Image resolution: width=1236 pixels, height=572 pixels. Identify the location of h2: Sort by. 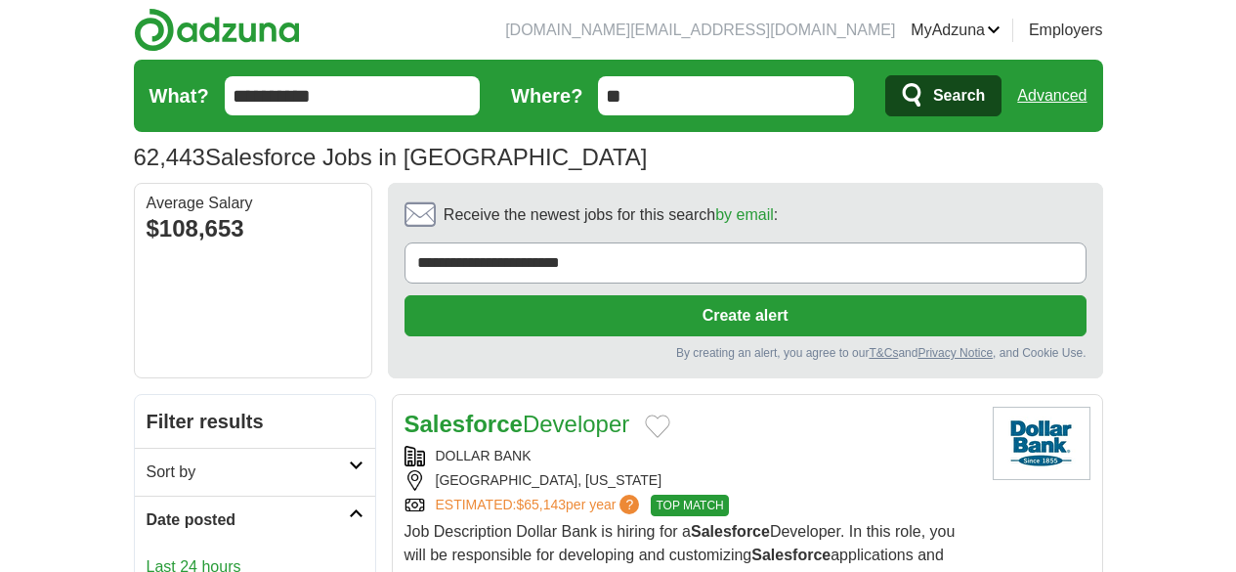
(247, 472).